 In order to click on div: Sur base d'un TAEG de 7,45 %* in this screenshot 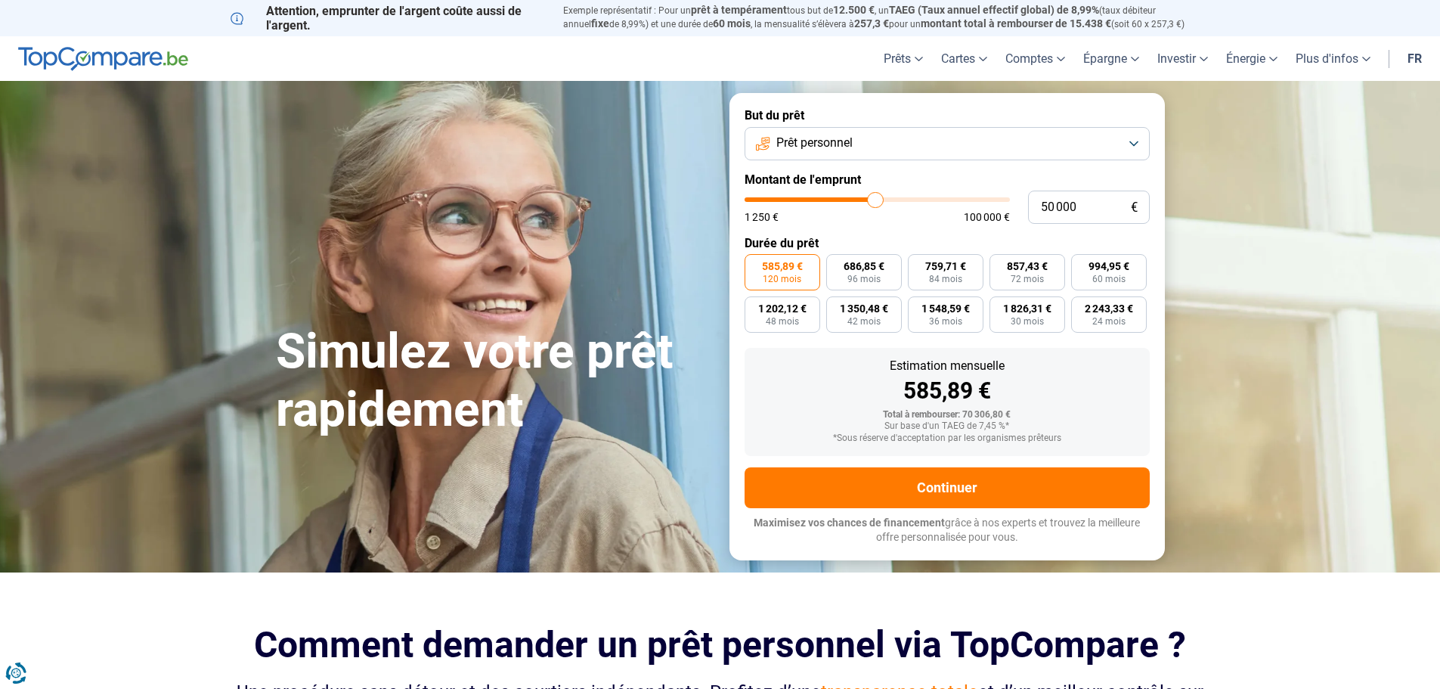, I will do `click(947, 426)`.